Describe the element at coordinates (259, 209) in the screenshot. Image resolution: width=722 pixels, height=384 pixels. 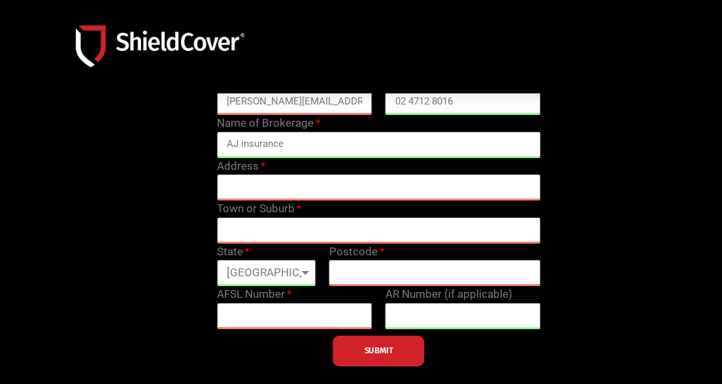
I see `label: Town or Suburb` at that location.